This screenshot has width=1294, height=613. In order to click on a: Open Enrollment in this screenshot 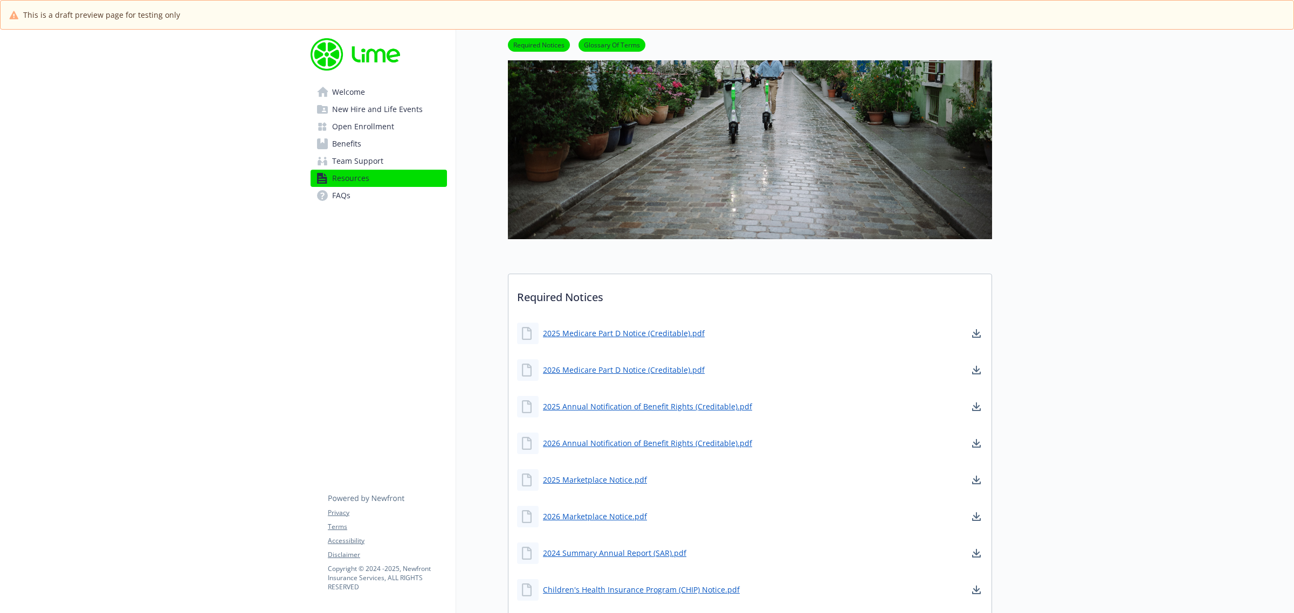, I will do `click(378, 127)`.